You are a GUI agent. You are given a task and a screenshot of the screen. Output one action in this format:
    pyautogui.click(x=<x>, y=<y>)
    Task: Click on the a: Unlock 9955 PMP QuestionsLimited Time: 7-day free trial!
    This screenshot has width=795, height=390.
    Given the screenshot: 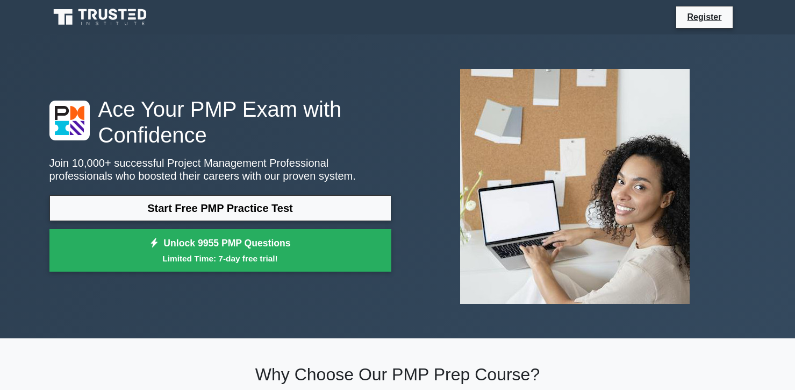 What is the action you would take?
    pyautogui.click(x=220, y=251)
    